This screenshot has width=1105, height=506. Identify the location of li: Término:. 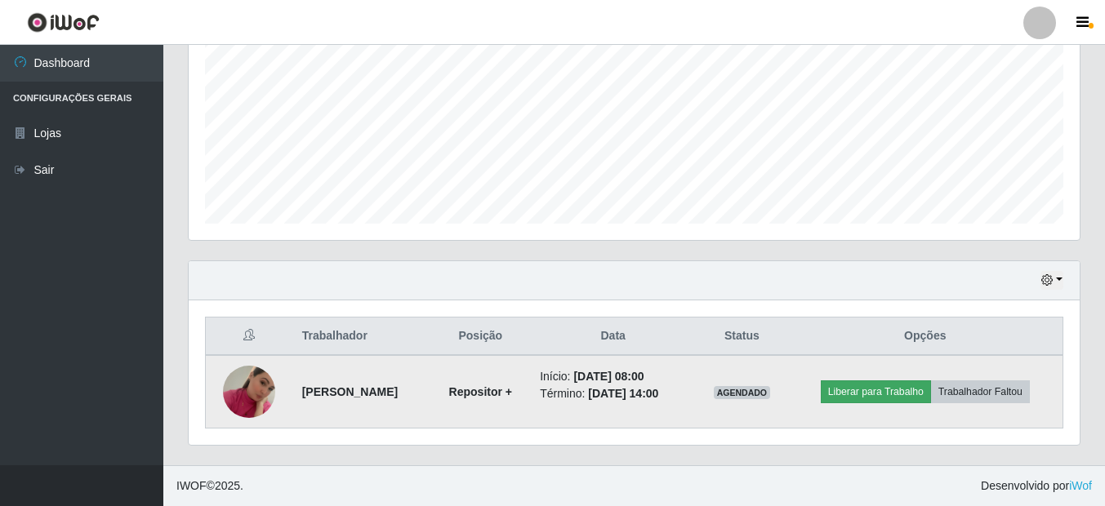
(613, 394).